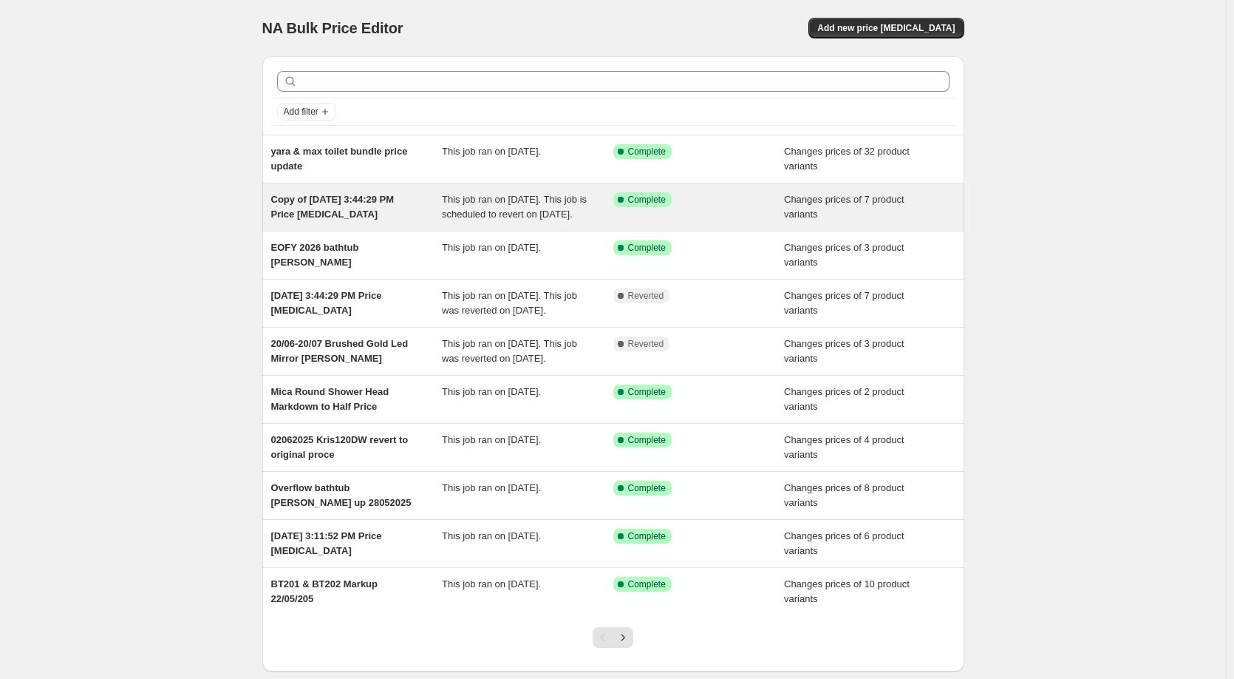 This screenshot has width=1234, height=679. What do you see at coordinates (844, 398) in the screenshot?
I see `span: Changes prices of 2 product variants` at bounding box center [844, 398].